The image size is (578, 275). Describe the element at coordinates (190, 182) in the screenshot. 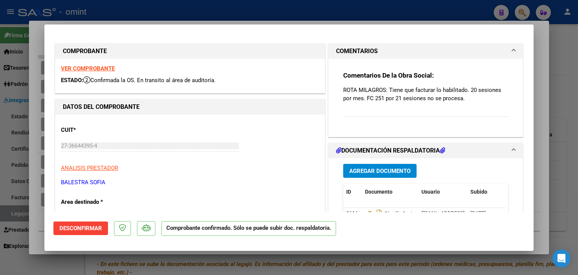

I see `p: BALESTRA SOFIA` at that location.